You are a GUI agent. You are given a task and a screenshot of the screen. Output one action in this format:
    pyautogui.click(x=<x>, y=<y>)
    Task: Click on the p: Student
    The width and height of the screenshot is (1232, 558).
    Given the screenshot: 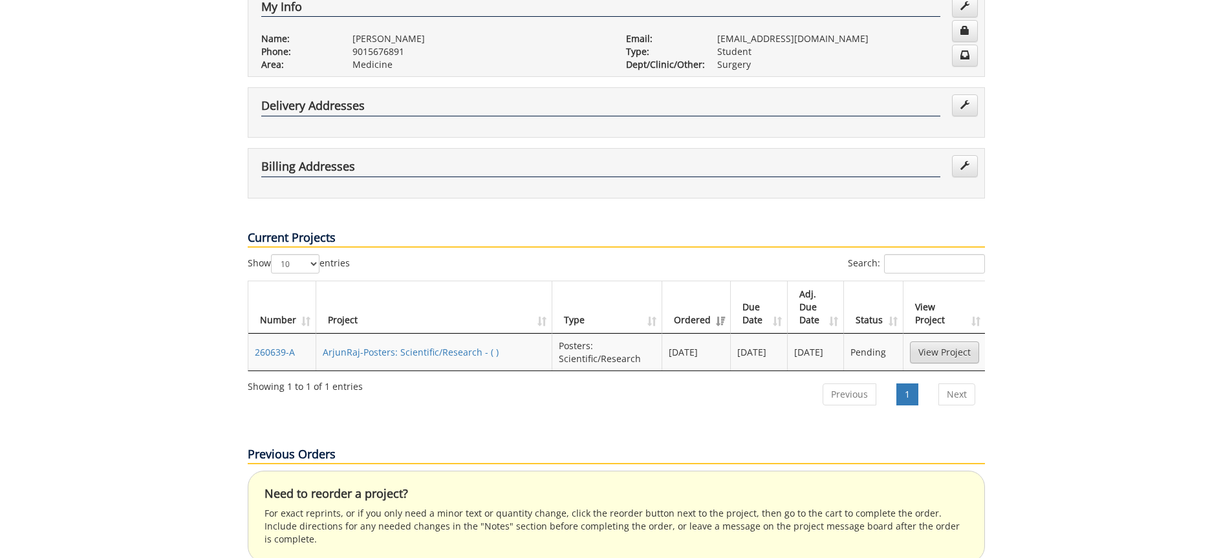 What is the action you would take?
    pyautogui.click(x=844, y=52)
    